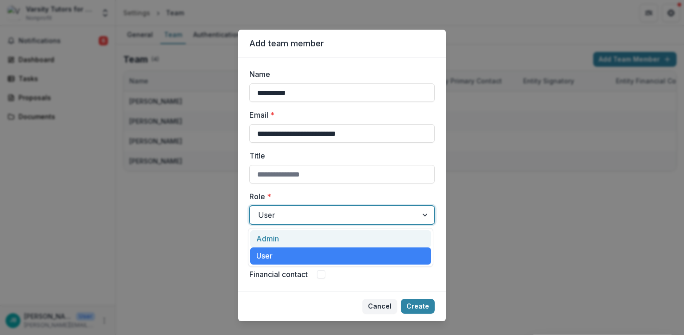 The image size is (684, 335). What do you see at coordinates (342, 44) in the screenshot?
I see `header: Add team member` at bounding box center [342, 44].